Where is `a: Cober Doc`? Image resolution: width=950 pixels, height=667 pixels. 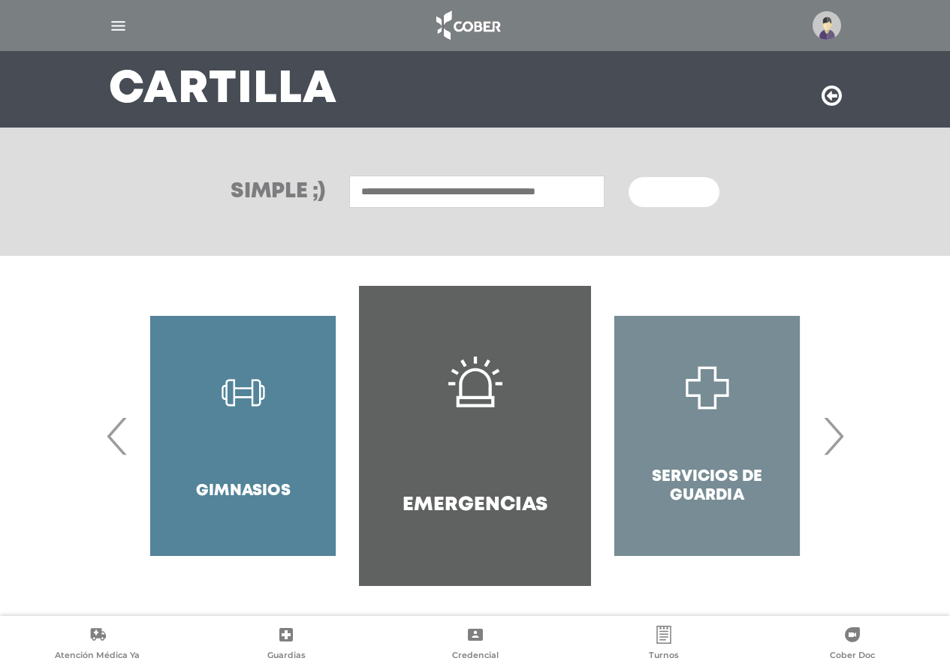 a: Cober Doc is located at coordinates (852, 645).